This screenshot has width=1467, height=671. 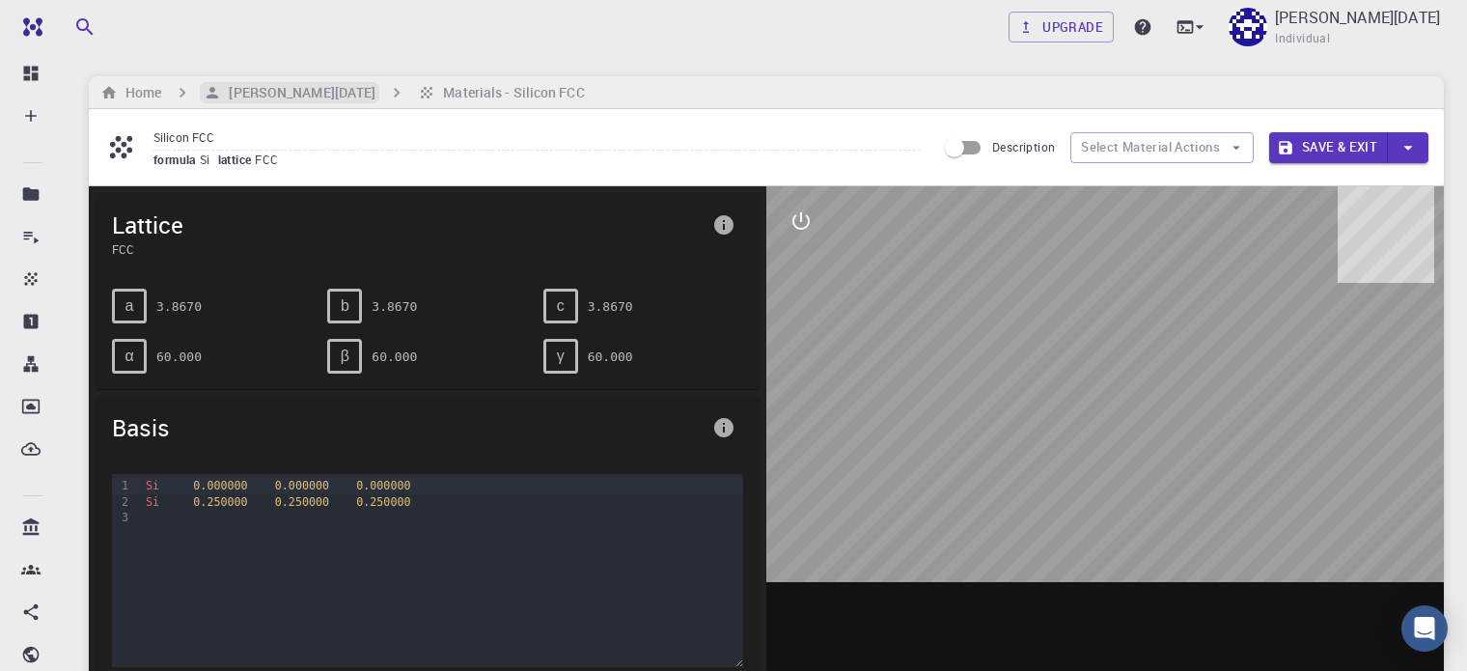 What do you see at coordinates (344, 356) in the screenshot?
I see `span: β` at bounding box center [344, 356].